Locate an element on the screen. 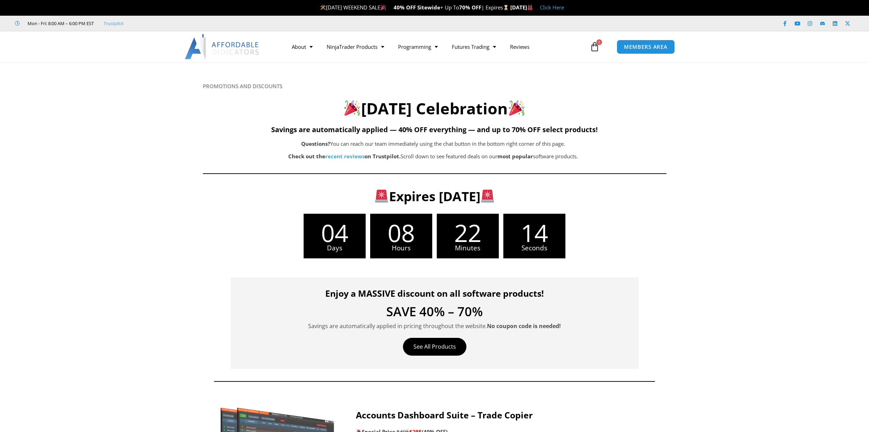 This screenshot has height=432, width=869. a: NinjaTrader Products is located at coordinates (355, 47).